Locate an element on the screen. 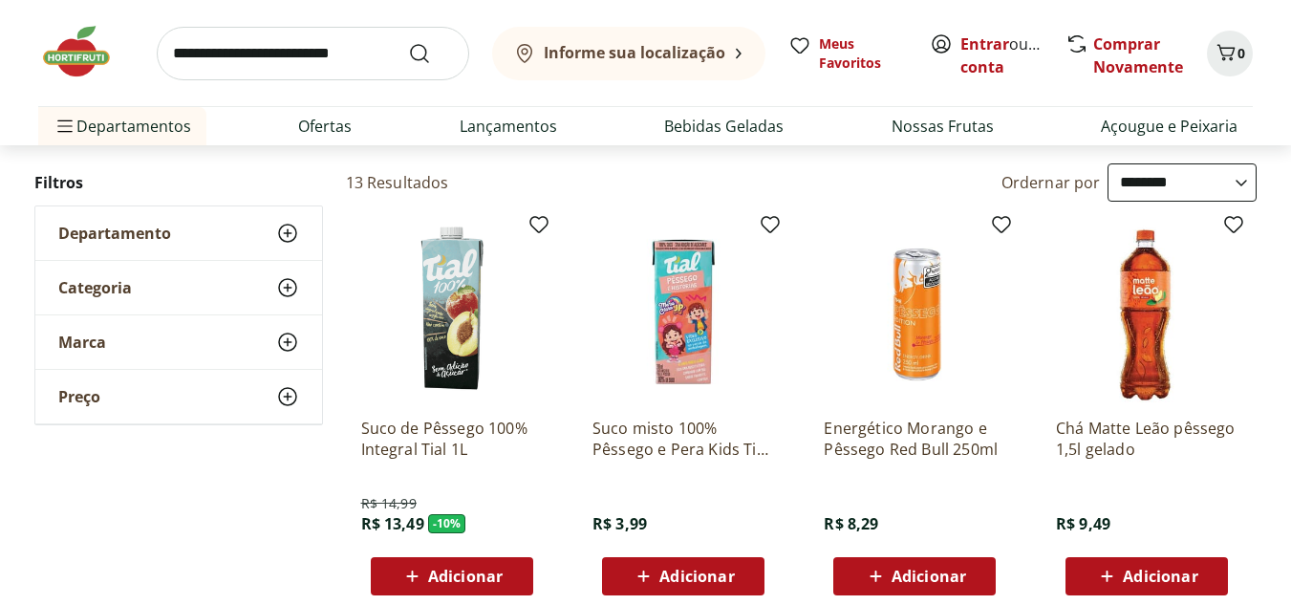  a: Lançamentos is located at coordinates (508, 126).